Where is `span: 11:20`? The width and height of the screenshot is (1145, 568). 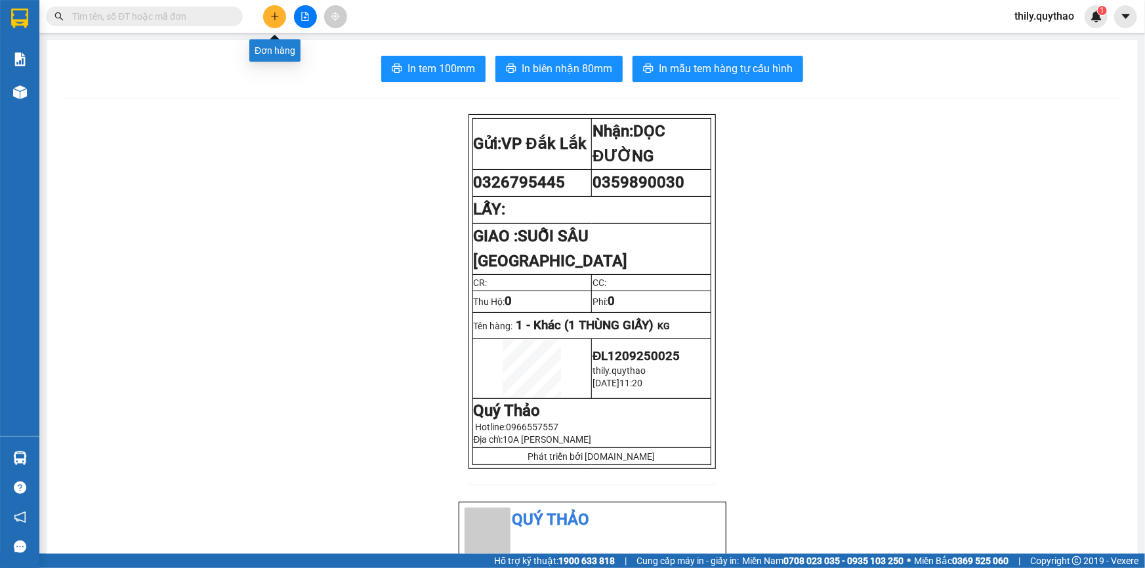 span: 11:20 is located at coordinates (630, 383).